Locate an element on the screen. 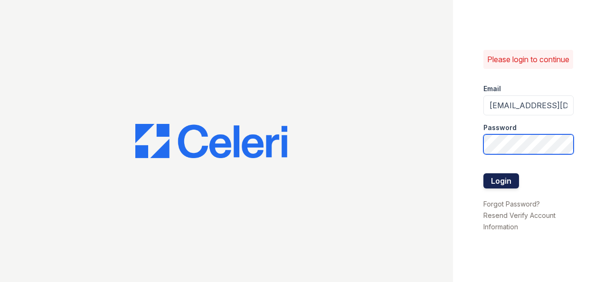 The image size is (604, 282). label: Password is located at coordinates (500, 128).